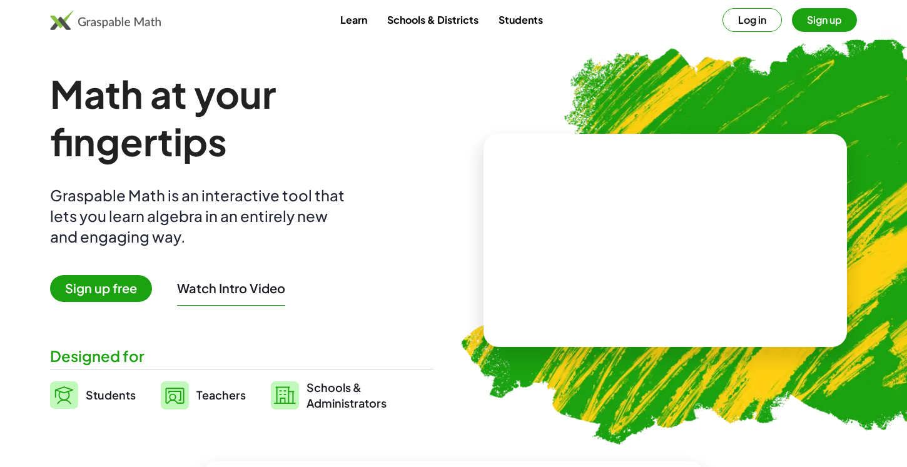 This screenshot has width=907, height=467. What do you see at coordinates (666, 240) in the screenshot?
I see `video: What is this? This is dynamic math notation. Dynamic math notation plays a central role in how Gr...` at bounding box center [666, 240].